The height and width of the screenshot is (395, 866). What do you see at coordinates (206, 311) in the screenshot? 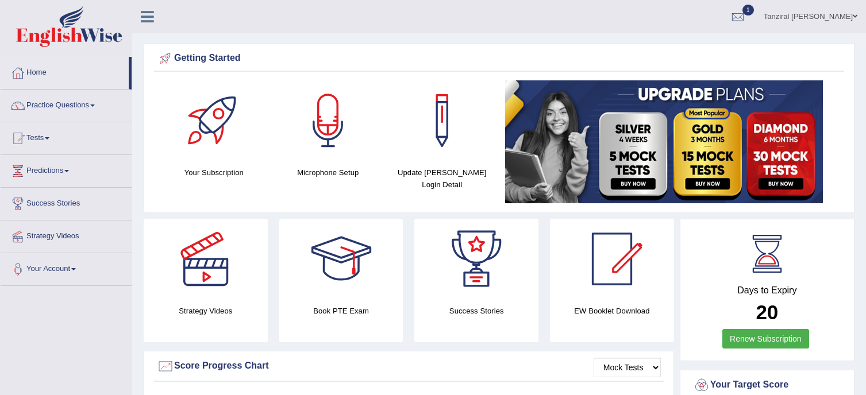
I see `h4: Strategy Videos` at bounding box center [206, 311].